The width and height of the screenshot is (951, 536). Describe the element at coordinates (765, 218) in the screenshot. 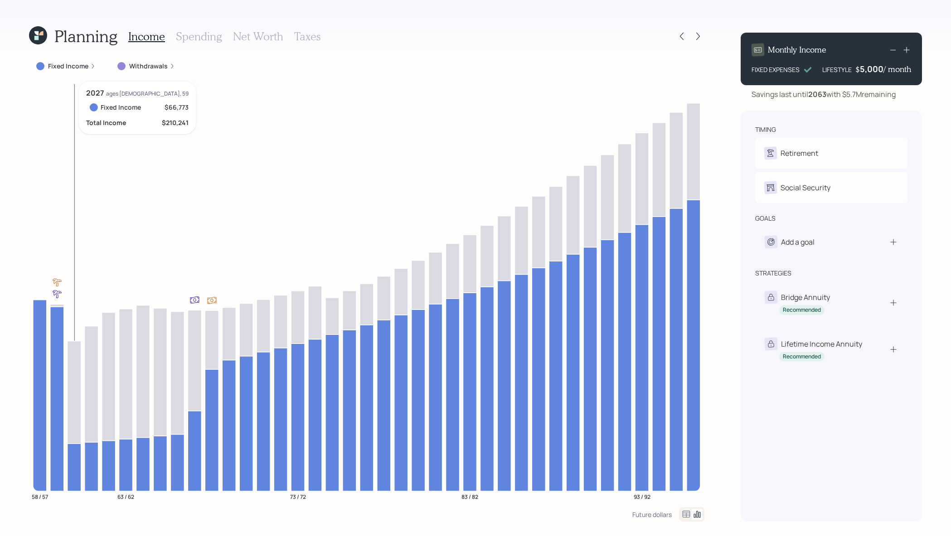

I see `div: goals` at that location.